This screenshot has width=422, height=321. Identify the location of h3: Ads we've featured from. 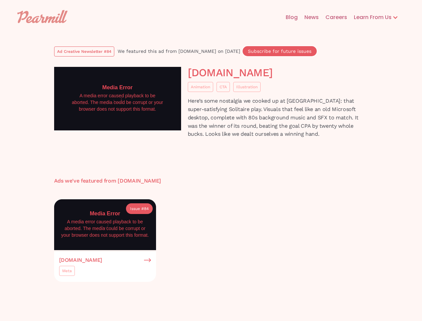
(86, 181).